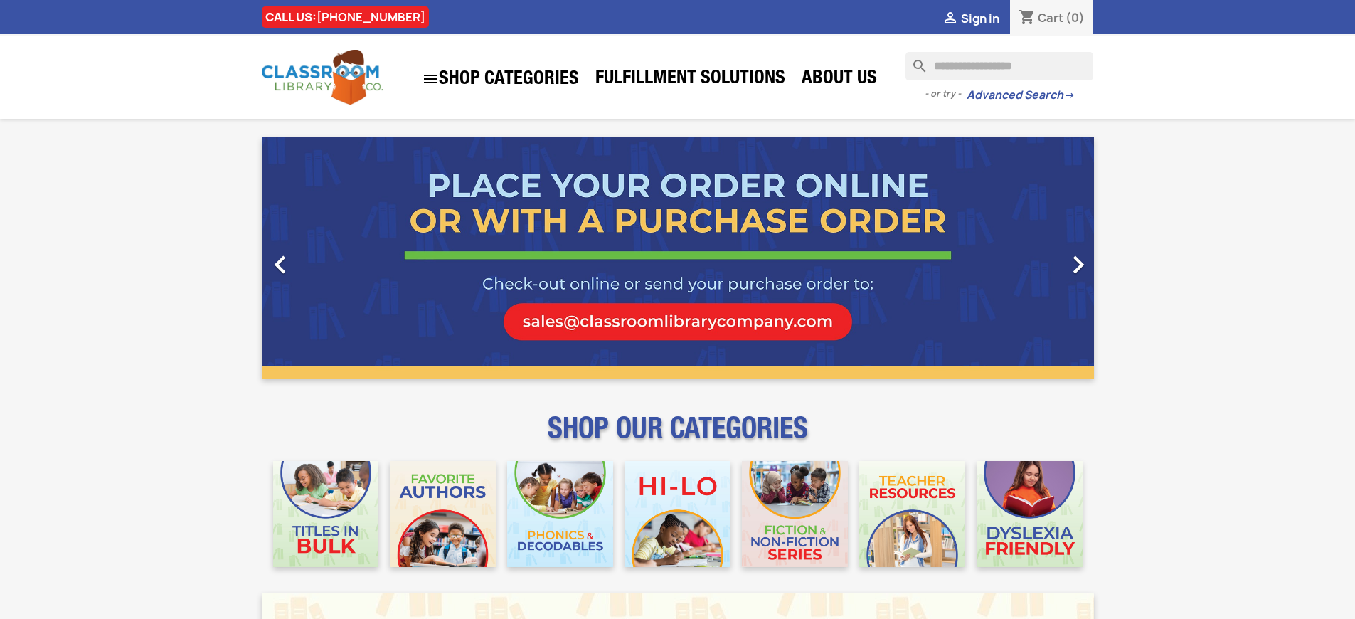 Image resolution: width=1355 pixels, height=619 pixels. Describe the element at coordinates (840, 80) in the screenshot. I see `a: About Us` at that location.